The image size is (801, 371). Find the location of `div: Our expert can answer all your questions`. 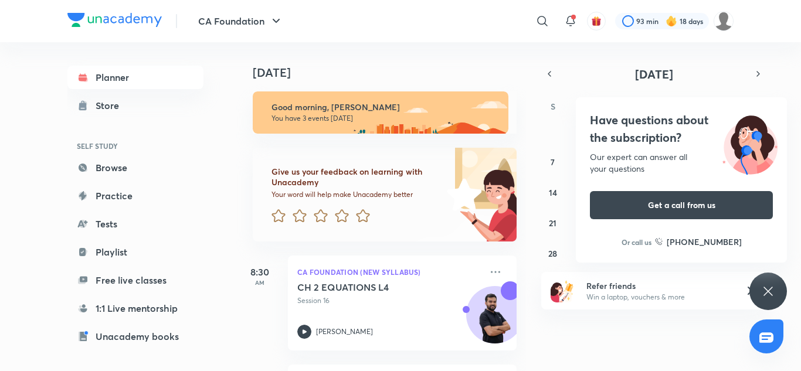

div: Our expert can answer all your questions is located at coordinates (681, 163).